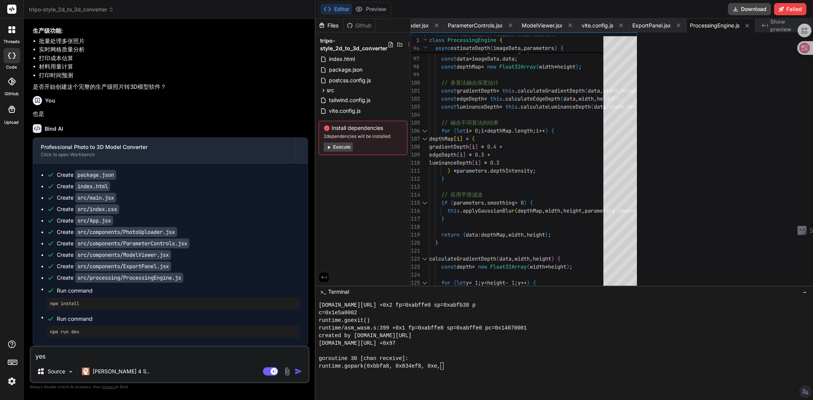 This screenshot has width=813, height=400. I want to click on span: 0, so click(477, 131).